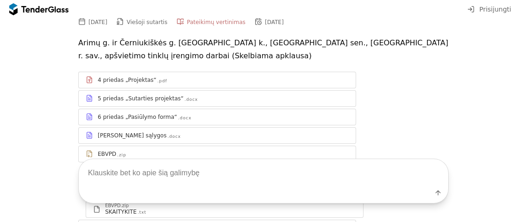 This screenshot has height=222, width=527. I want to click on div: 6 priedas „Pasiūlymo forma“, so click(138, 117).